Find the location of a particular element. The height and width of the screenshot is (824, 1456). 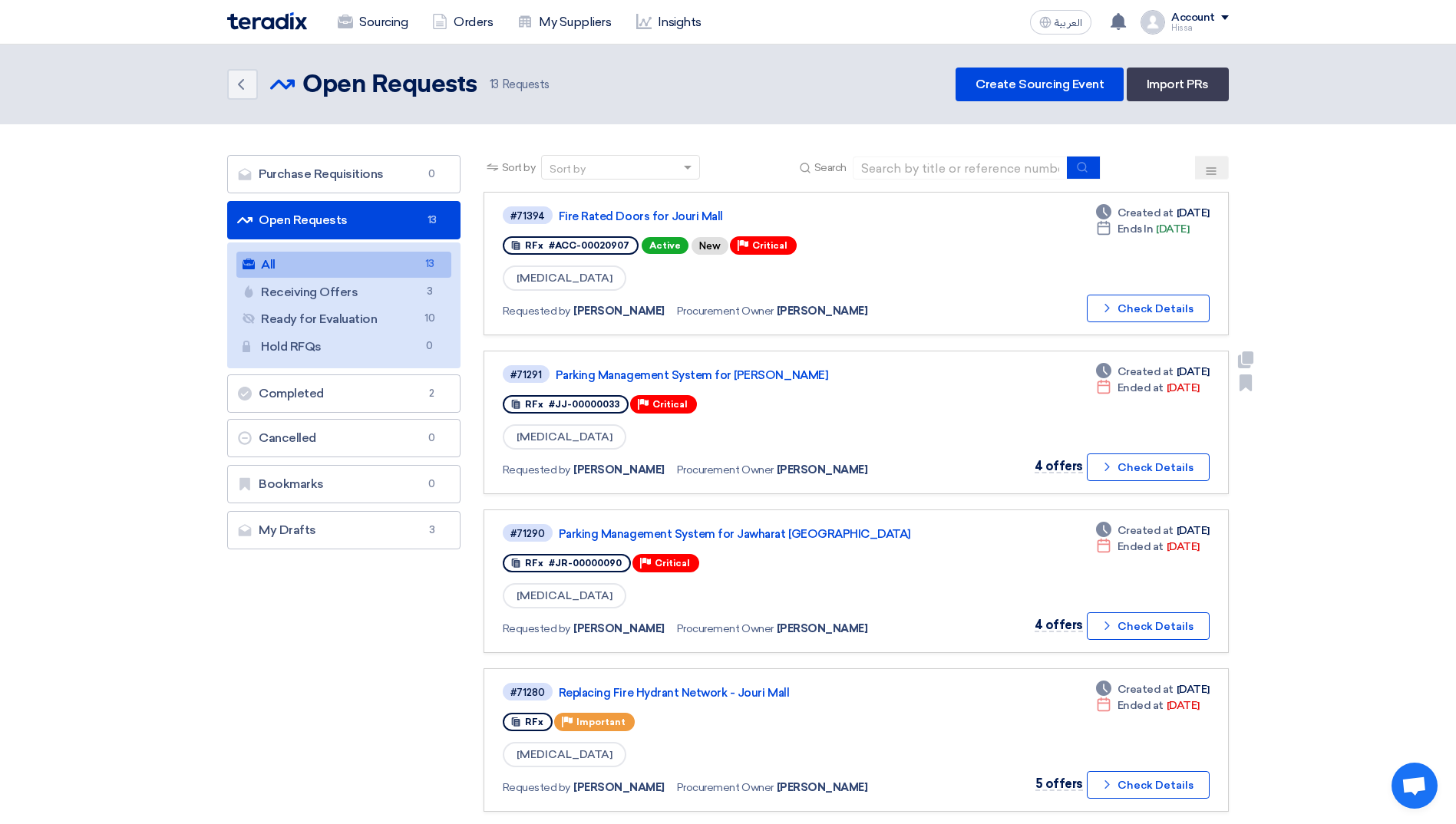

a: Orders is located at coordinates (462, 22).